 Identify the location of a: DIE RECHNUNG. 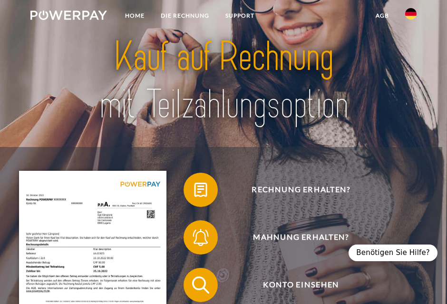
(185, 16).